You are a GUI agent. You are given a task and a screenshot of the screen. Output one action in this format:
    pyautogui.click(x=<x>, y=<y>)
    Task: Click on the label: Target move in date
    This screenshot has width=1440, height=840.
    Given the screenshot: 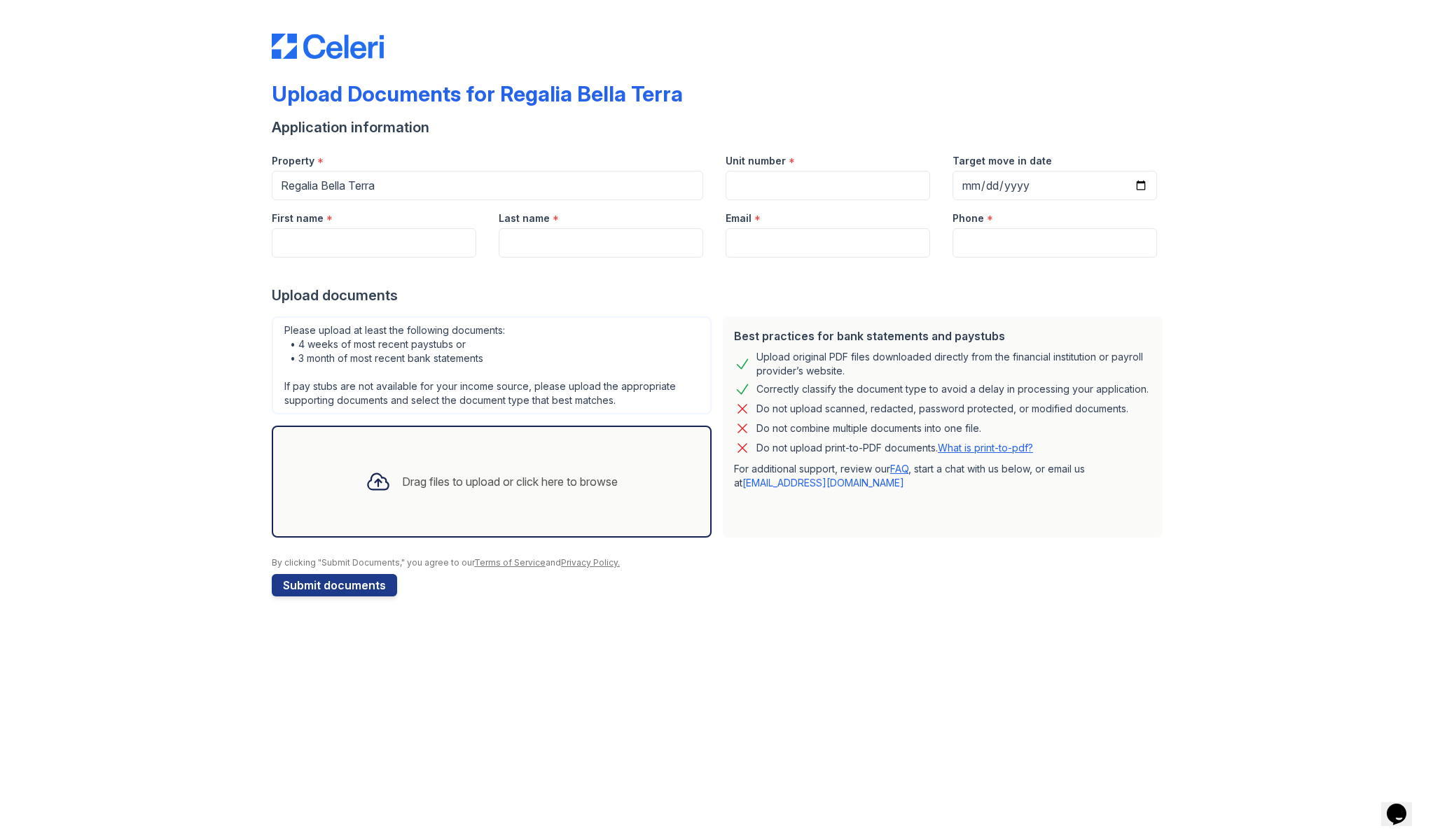 What is the action you would take?
    pyautogui.click(x=1002, y=161)
    